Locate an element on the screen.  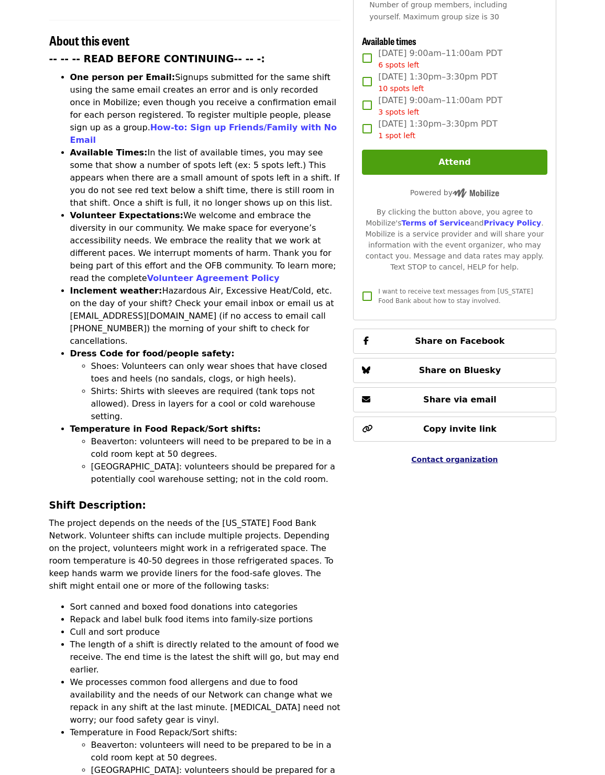
strong: Shift Description: is located at coordinates (97, 505).